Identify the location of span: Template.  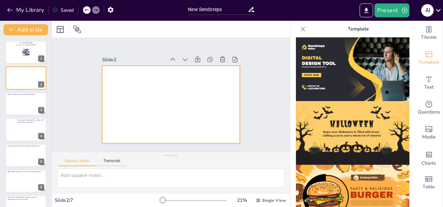
(429, 62).